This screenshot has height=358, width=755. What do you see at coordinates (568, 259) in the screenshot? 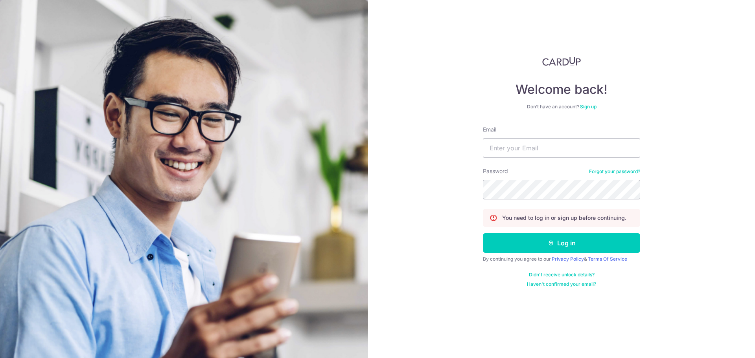
I see `a: Privacy Policy` at bounding box center [568, 259].